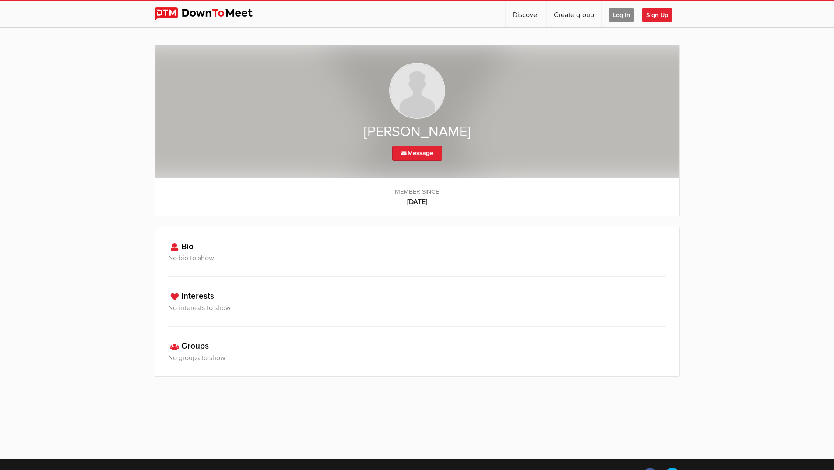 The height and width of the screenshot is (470, 834). I want to click on h3: Interests, so click(417, 296).